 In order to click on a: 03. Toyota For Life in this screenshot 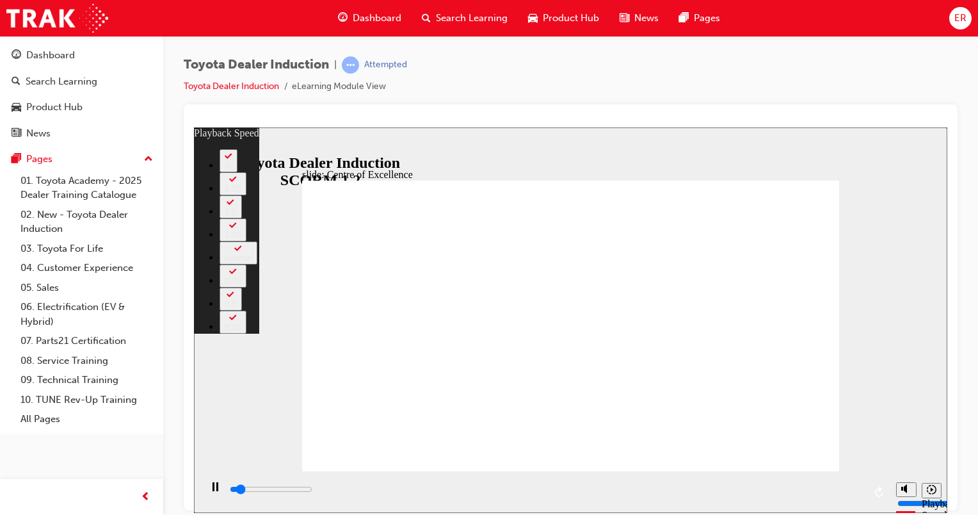, I will do `click(86, 248)`.